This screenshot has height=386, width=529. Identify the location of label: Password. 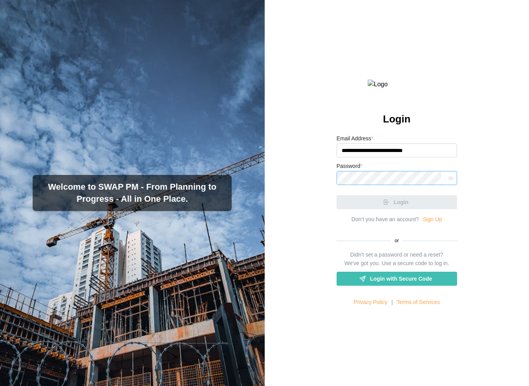
(349, 166).